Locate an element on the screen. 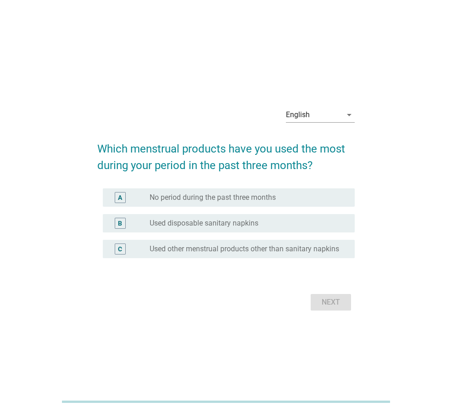 This screenshot has width=452, height=413. label: Used disposable sanitary napkins is located at coordinates (204, 223).